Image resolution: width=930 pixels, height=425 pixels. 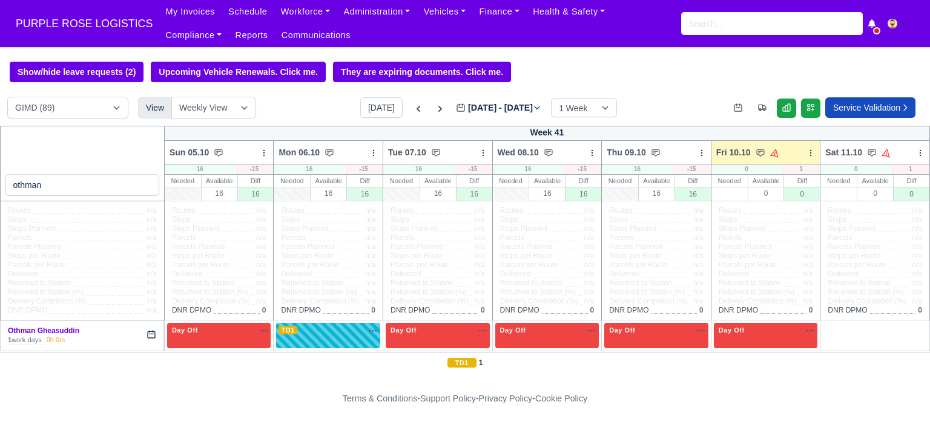 I want to click on span: Thu 09.10, so click(x=626, y=153).